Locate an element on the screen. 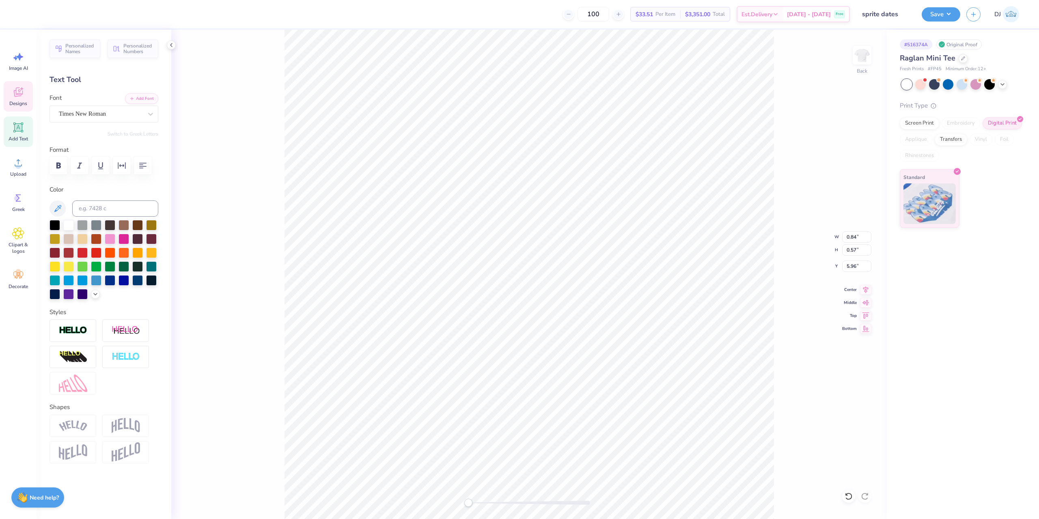 The image size is (1039, 519). label: Format is located at coordinates (104, 150).